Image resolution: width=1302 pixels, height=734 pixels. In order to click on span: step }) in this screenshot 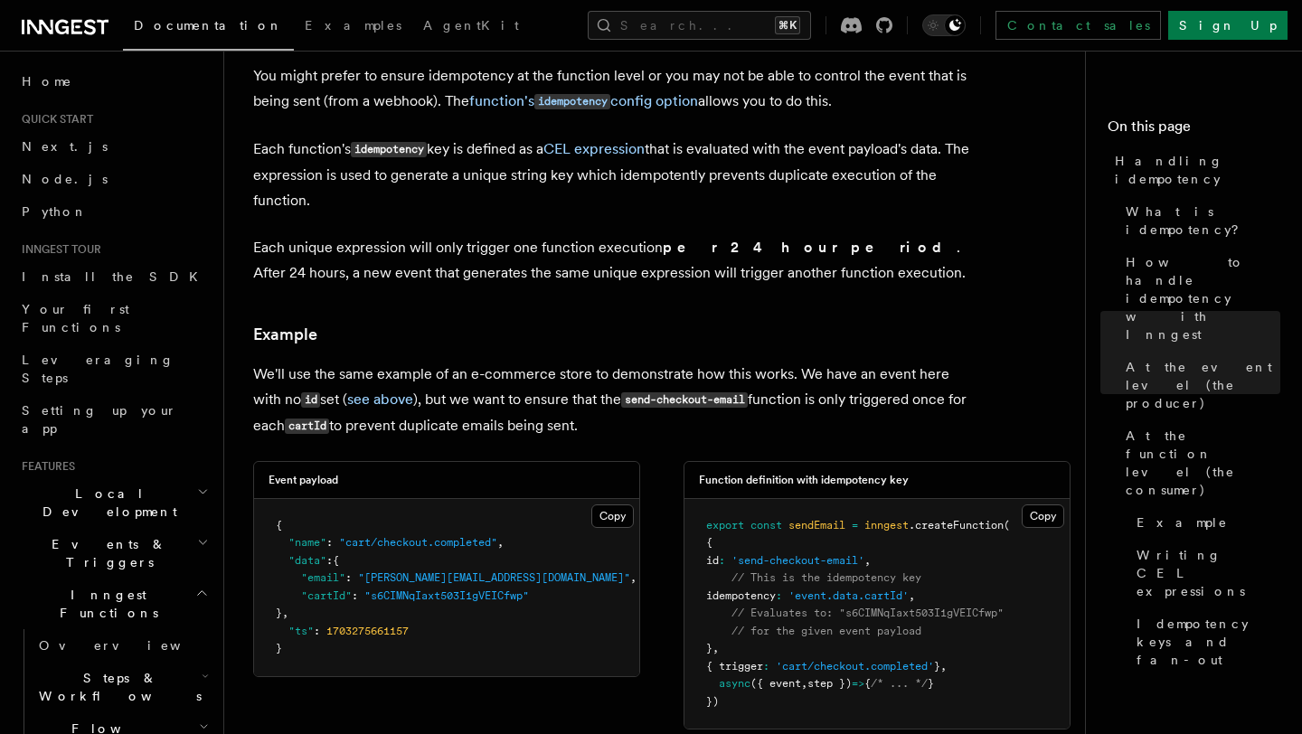, I will do `click(829, 683)`.